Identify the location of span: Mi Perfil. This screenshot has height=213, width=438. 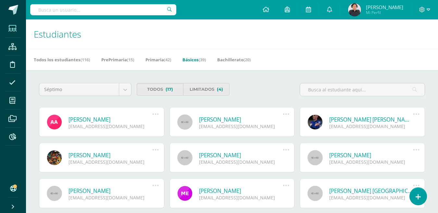
(385, 12).